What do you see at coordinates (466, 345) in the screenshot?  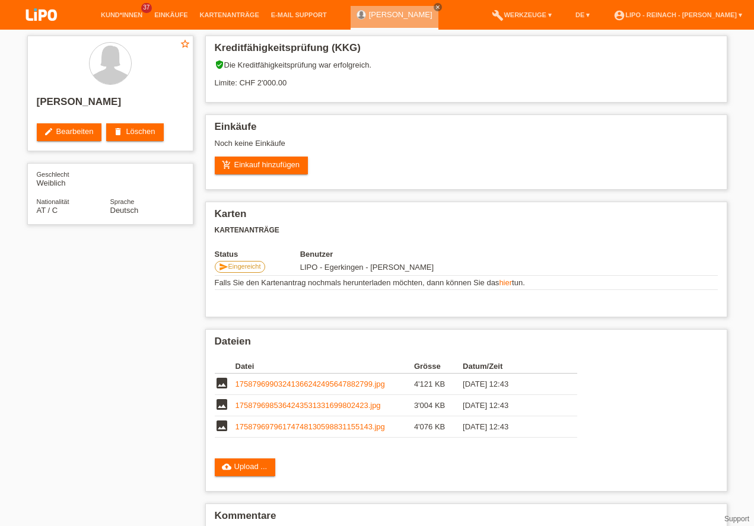 I see `h2: Dateien` at bounding box center [466, 345].